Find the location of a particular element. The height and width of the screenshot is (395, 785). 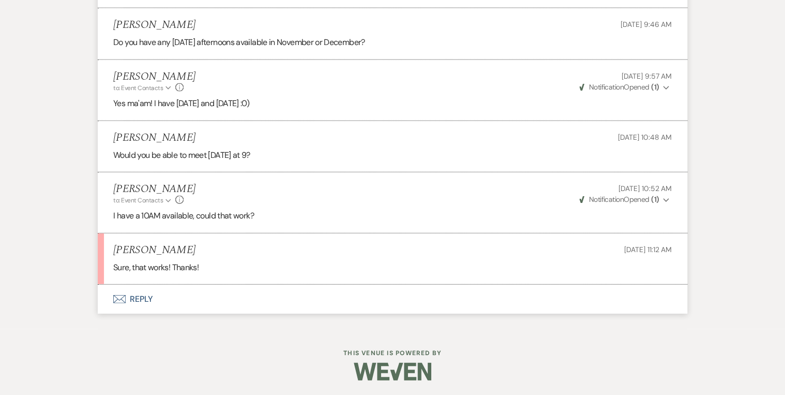

p: I have a 10AM available, could that work? is located at coordinates (393, 216).